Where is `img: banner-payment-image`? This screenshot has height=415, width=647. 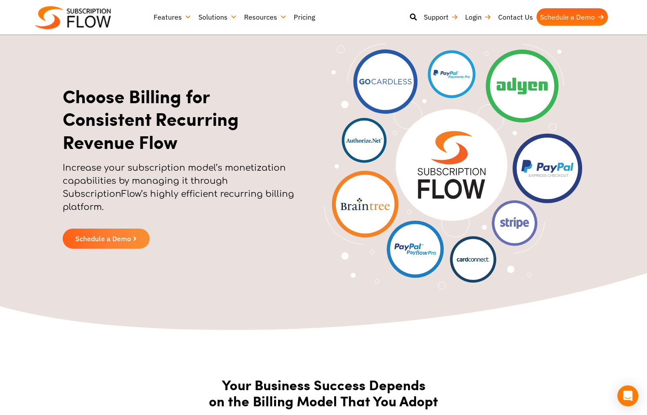 img: banner-payment-image is located at coordinates (453, 166).